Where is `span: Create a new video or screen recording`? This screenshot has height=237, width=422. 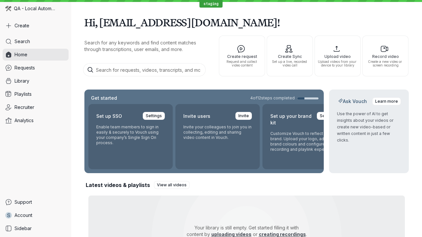
span: Create a new video or screen recording is located at coordinates (385, 64).